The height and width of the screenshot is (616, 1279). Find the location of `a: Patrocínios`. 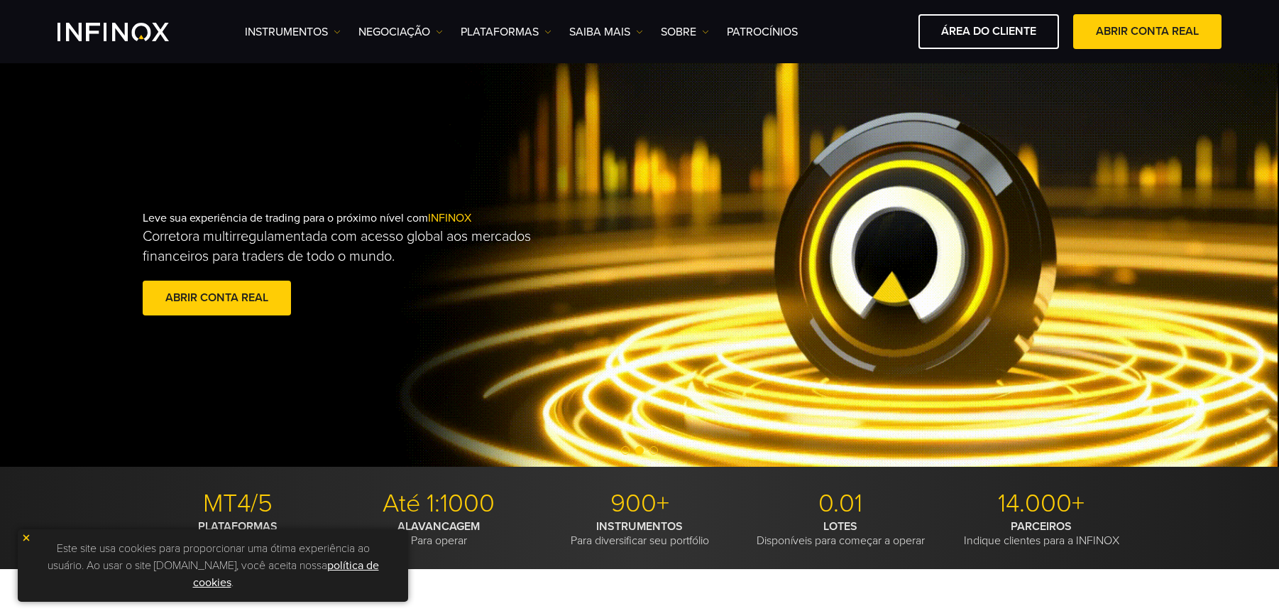

a: Patrocínios is located at coordinates (763, 32).